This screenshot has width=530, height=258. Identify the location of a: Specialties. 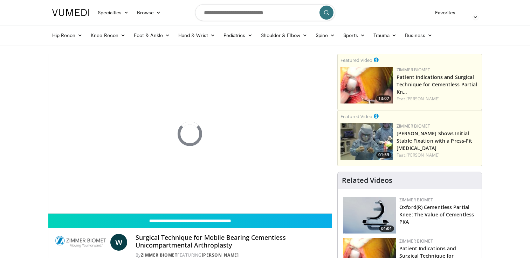
(113, 13).